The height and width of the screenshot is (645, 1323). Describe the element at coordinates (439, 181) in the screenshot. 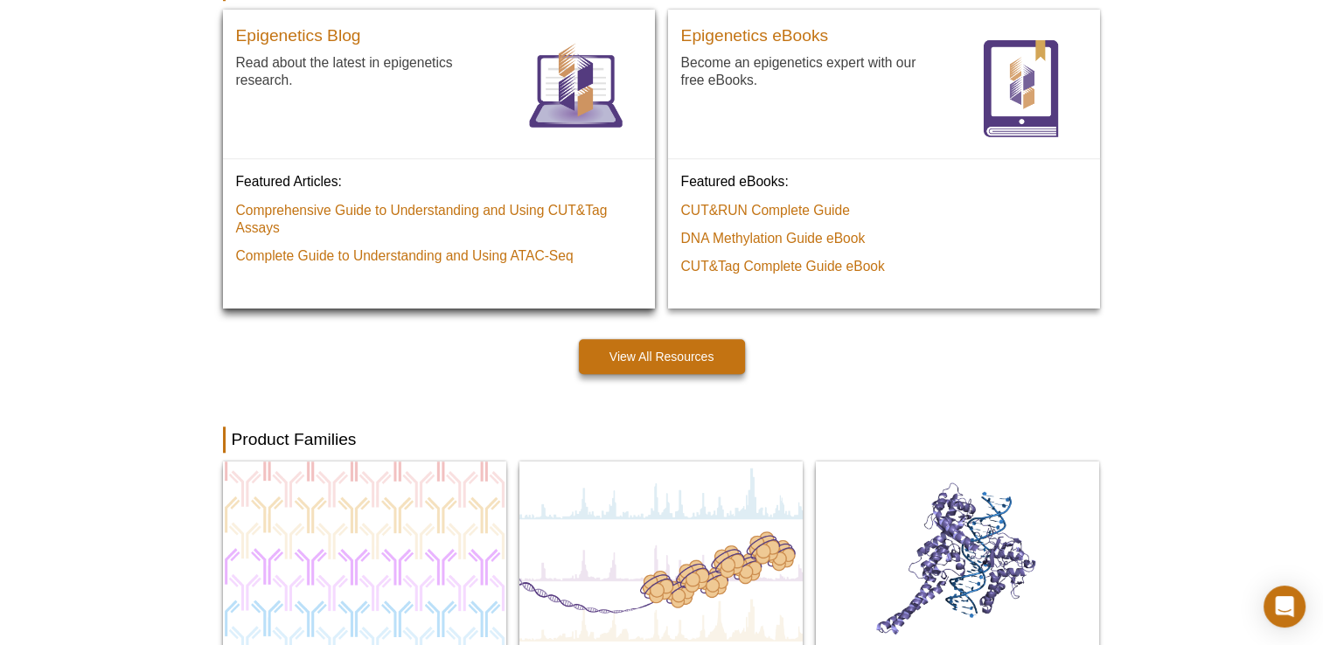

I see `p: Featured Articles:` at that location.